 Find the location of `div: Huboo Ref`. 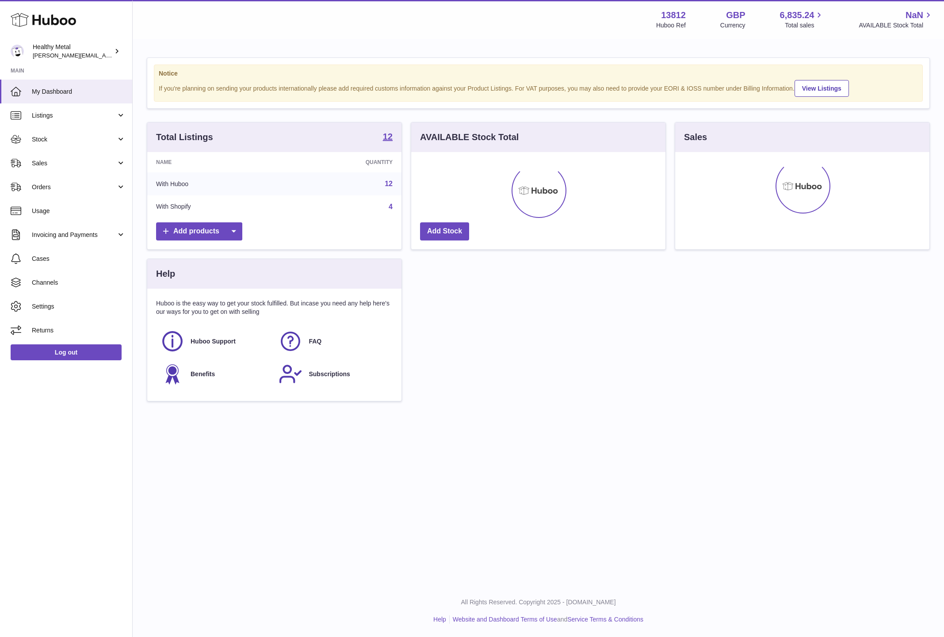

div: Huboo Ref is located at coordinates (671, 25).